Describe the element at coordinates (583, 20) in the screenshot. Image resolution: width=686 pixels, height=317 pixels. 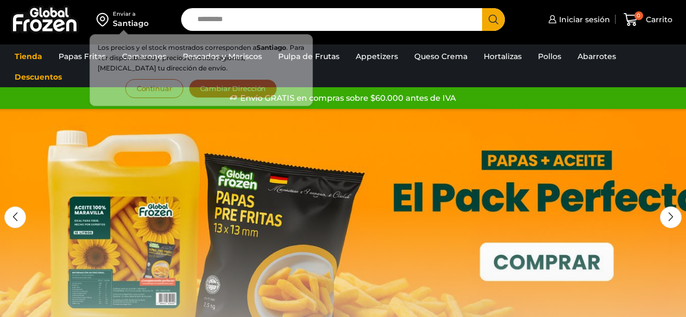
I see `span: Iniciar sesión` at that location.